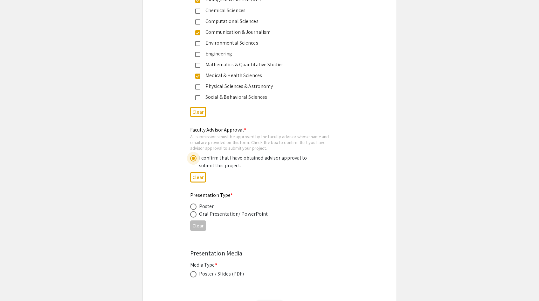 This screenshot has height=301, width=539. What do you see at coordinates (233, 214) in the screenshot?
I see `div: Oral Presentation/ PowerPoint` at bounding box center [233, 214].